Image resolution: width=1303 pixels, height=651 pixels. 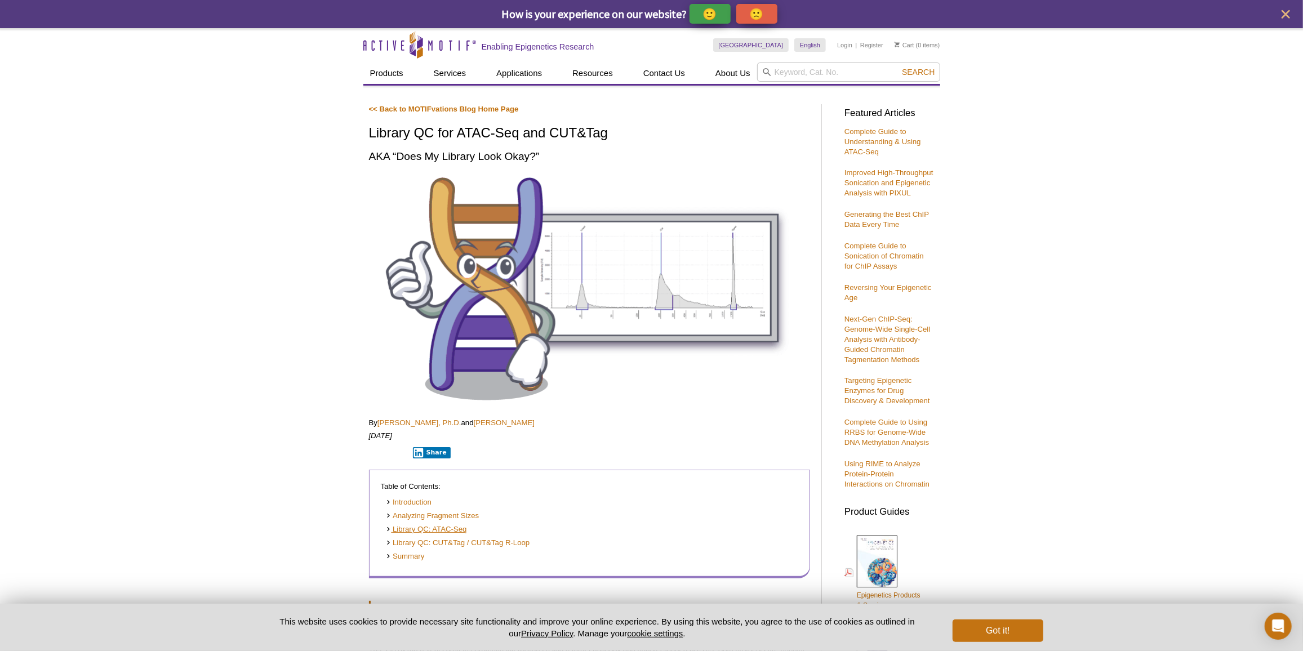 I want to click on a: Introduction, so click(x=409, y=503).